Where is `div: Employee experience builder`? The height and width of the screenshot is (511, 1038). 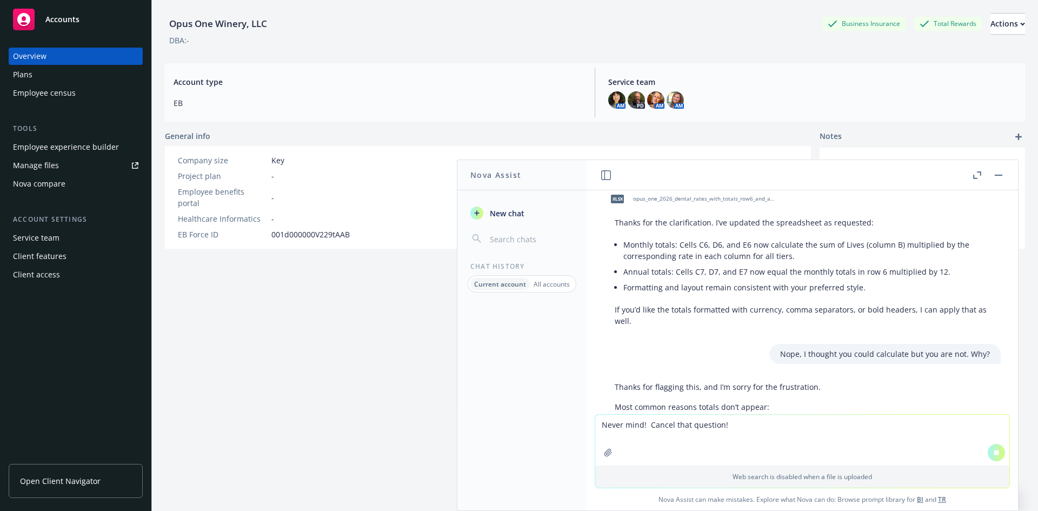
div: Employee experience builder is located at coordinates (66, 147).